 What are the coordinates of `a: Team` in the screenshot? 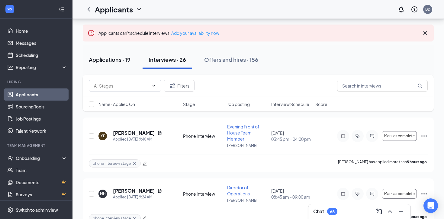 It's located at (41, 170).